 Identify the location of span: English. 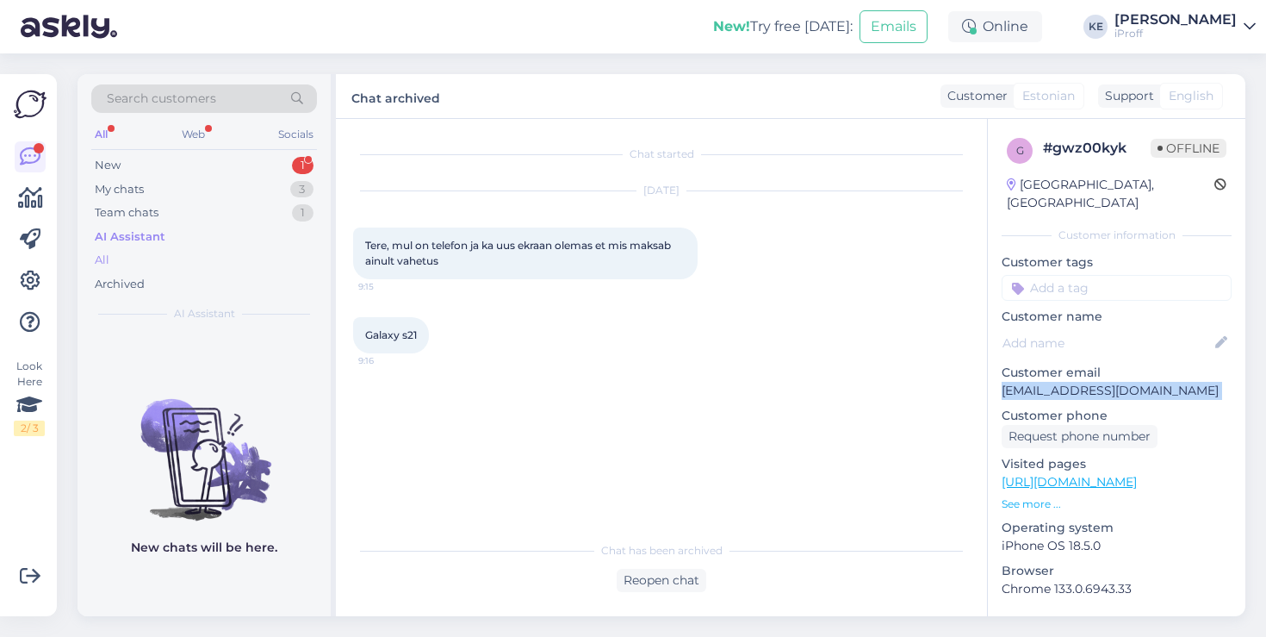
(1191, 96).